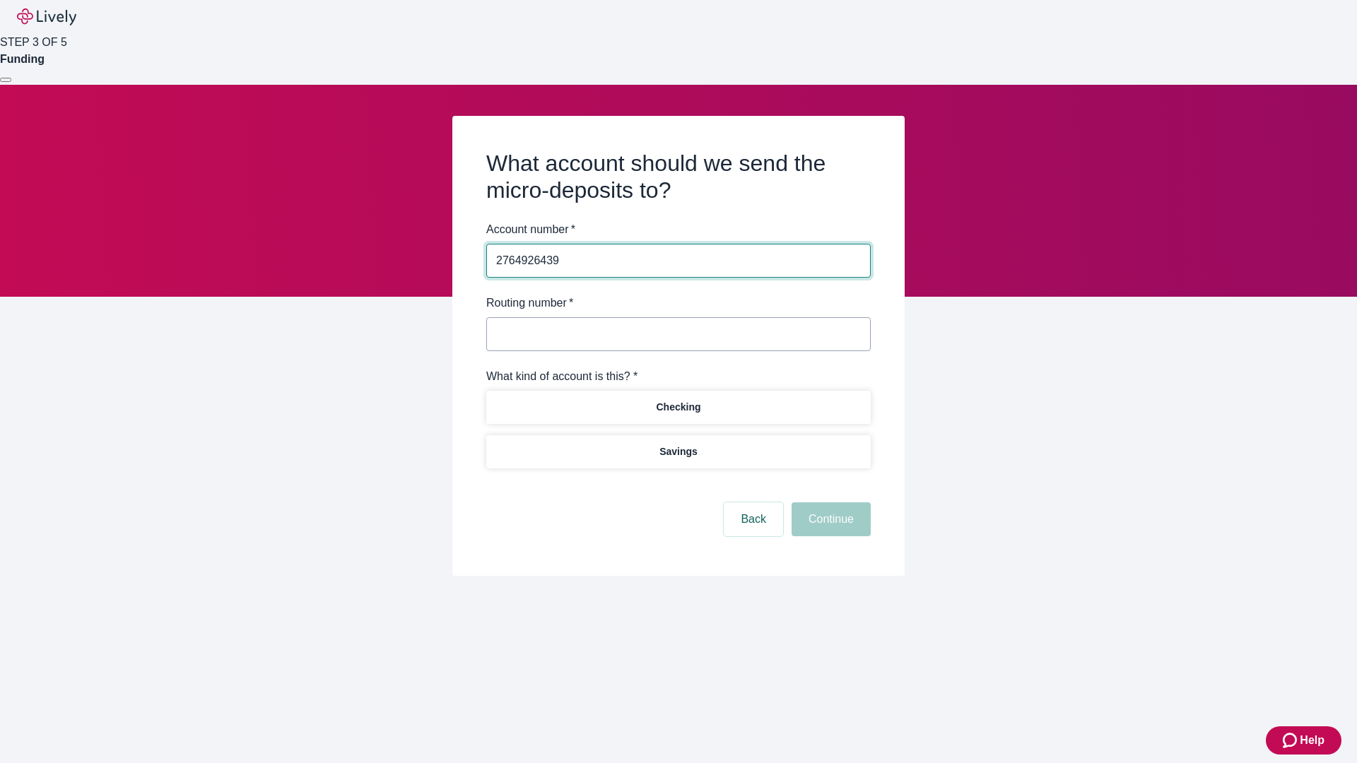 The image size is (1357, 763). I want to click on img: Lively, so click(47, 17).